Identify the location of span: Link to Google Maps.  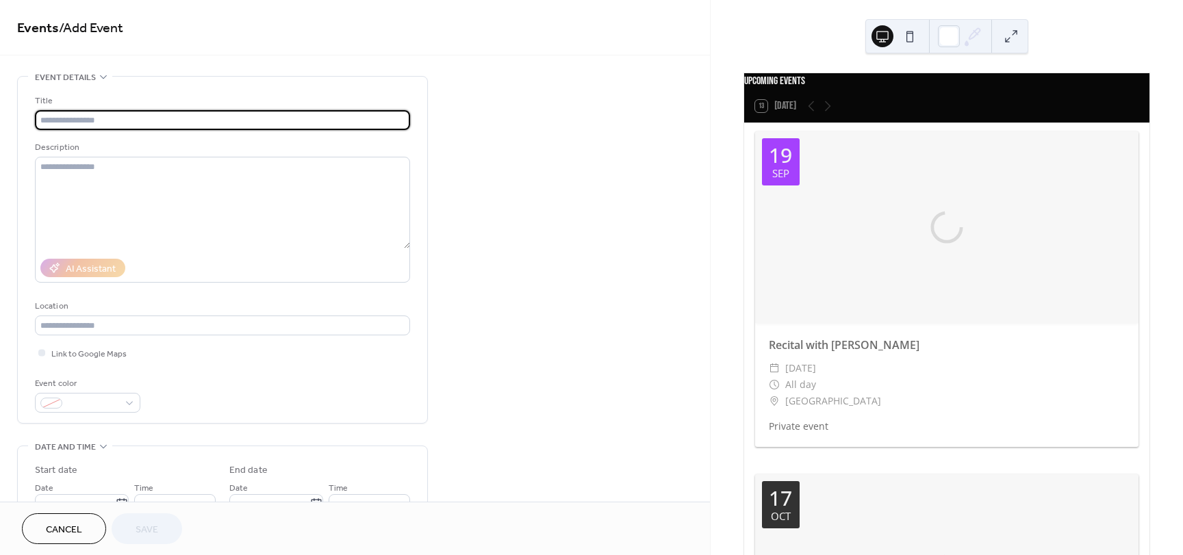
(89, 354).